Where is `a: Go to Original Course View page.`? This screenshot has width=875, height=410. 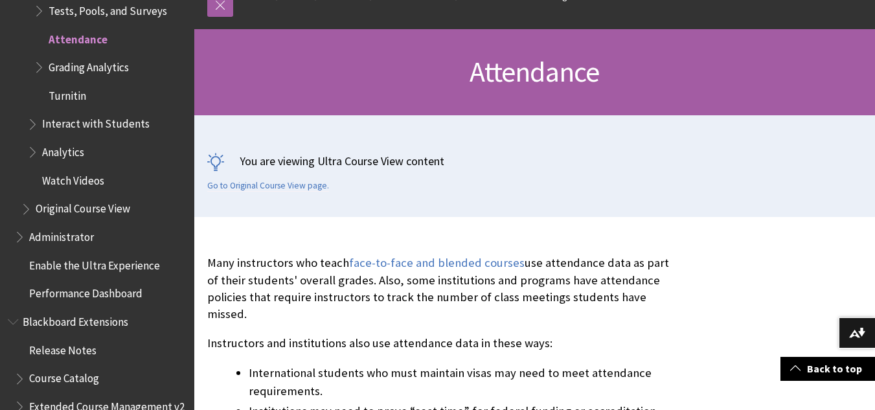 a: Go to Original Course View page. is located at coordinates (268, 186).